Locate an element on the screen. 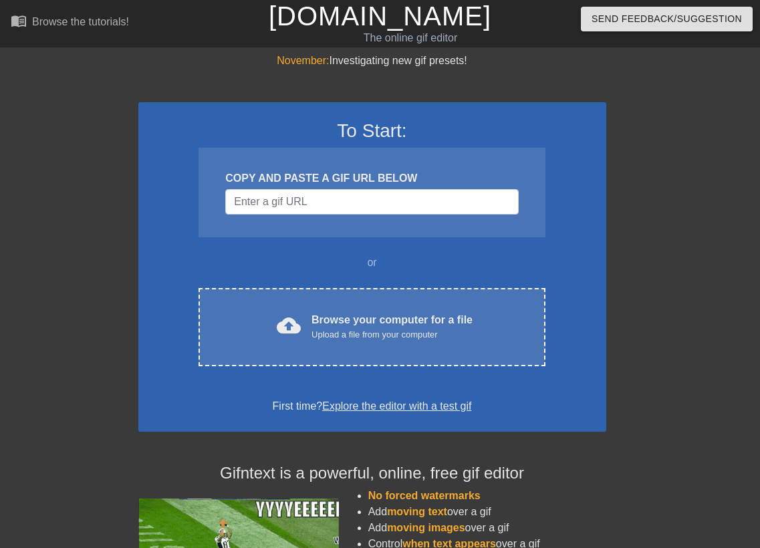  button: Send Feedback/Suggestion is located at coordinates (667, 19).